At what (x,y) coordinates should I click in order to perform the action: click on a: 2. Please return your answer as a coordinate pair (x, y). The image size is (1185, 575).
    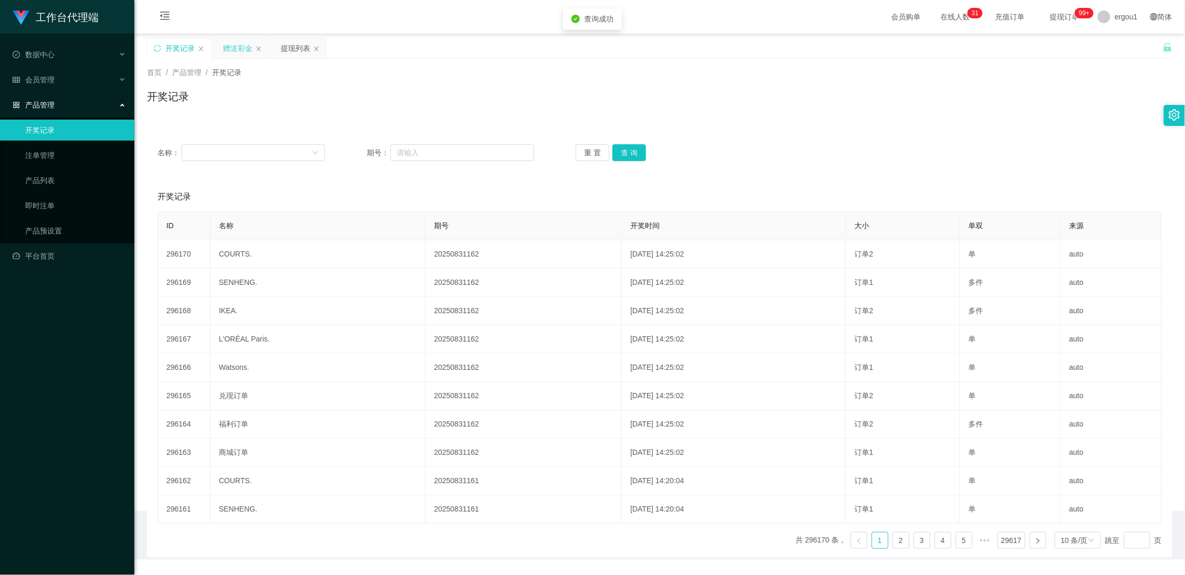
    Looking at the image, I should click on (901, 541).